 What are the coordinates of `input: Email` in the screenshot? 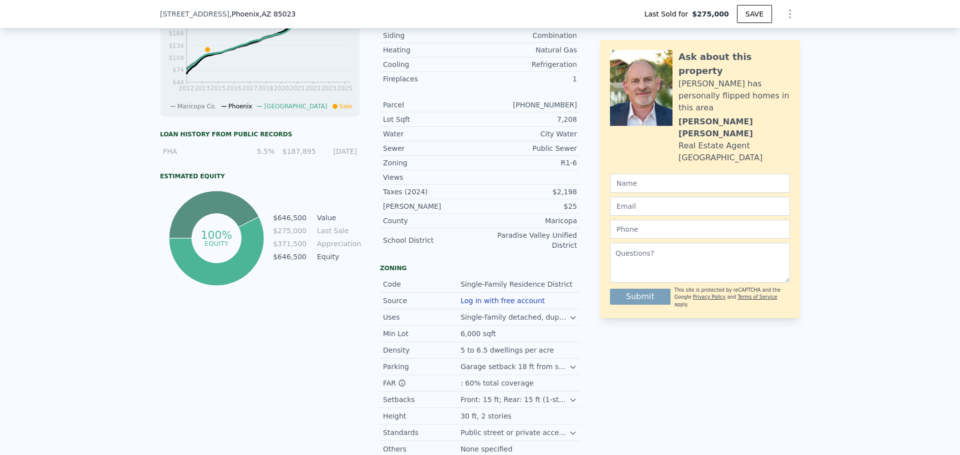 It's located at (700, 206).